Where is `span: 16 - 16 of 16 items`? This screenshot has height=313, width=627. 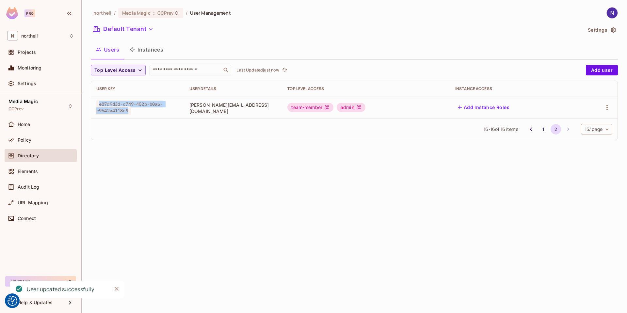 span: 16 - 16 of 16 items is located at coordinates (501, 129).